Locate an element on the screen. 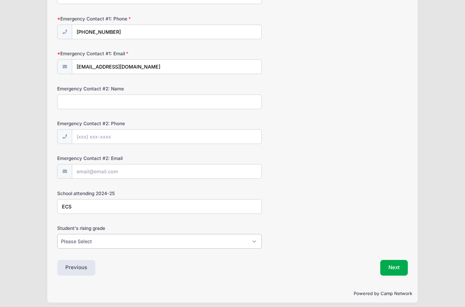 Image resolution: width=465 pixels, height=307 pixels. button: Next is located at coordinates (394, 267).